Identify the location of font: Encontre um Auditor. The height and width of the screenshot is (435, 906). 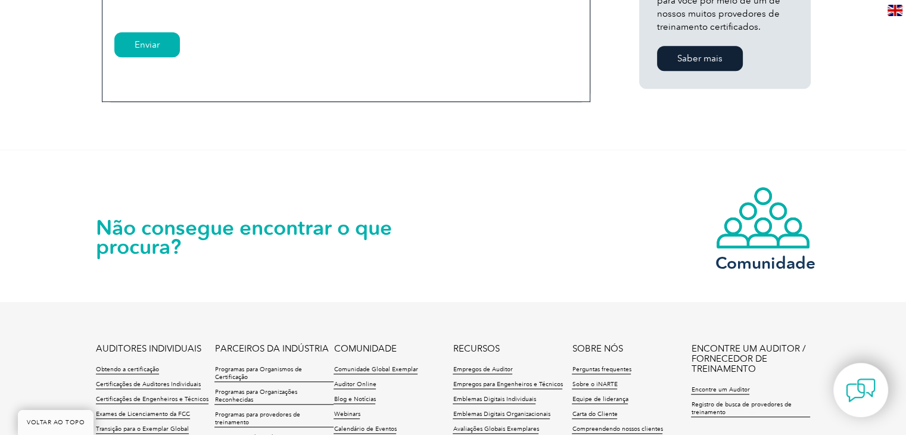
(720, 390).